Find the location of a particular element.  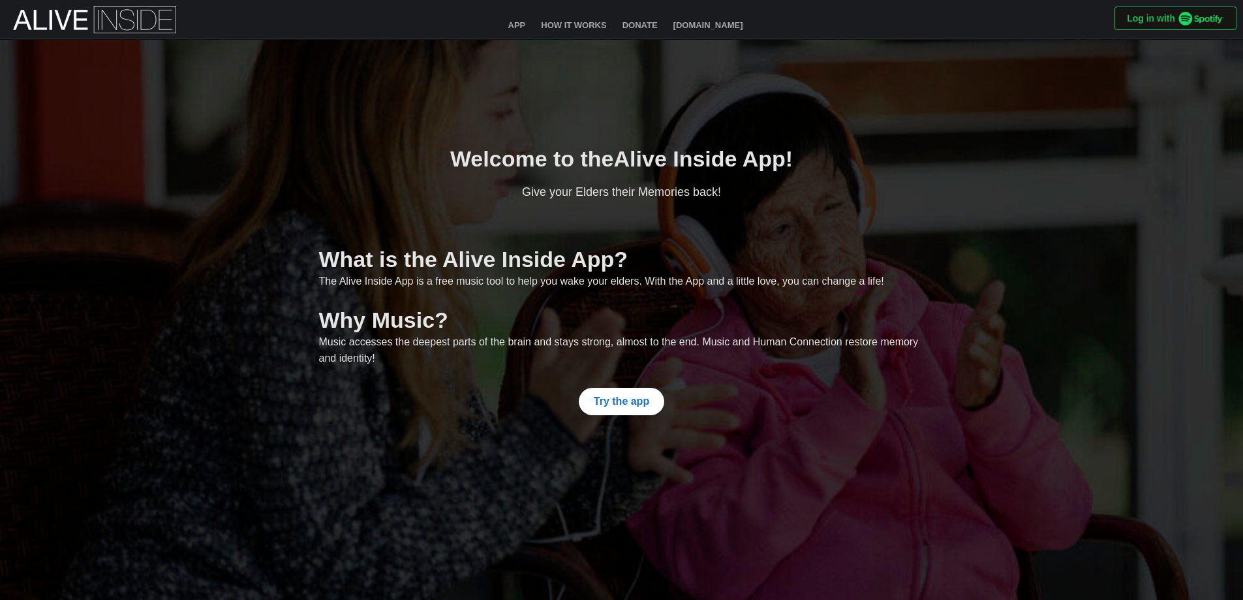

a: Try the app is located at coordinates (621, 396).